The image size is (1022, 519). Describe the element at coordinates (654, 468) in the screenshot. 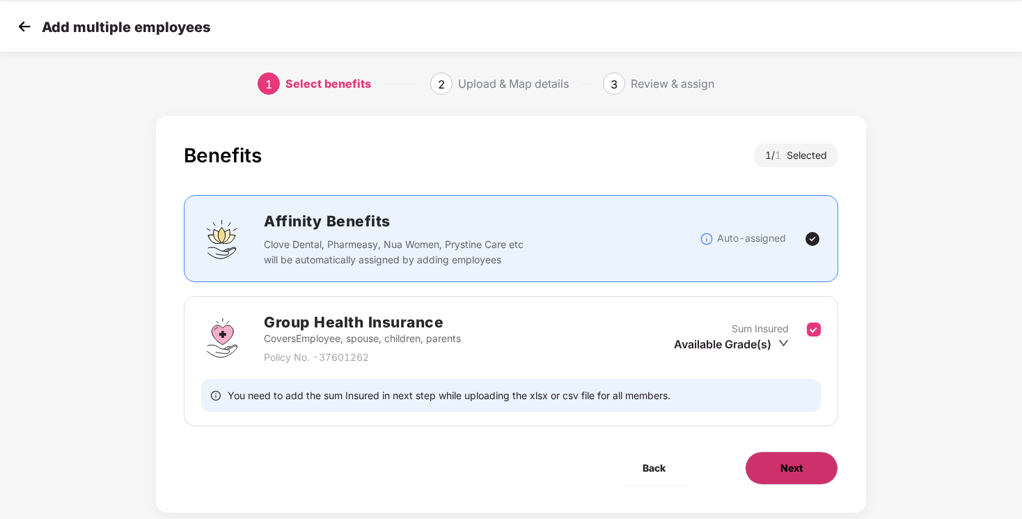

I see `span: Back` at that location.